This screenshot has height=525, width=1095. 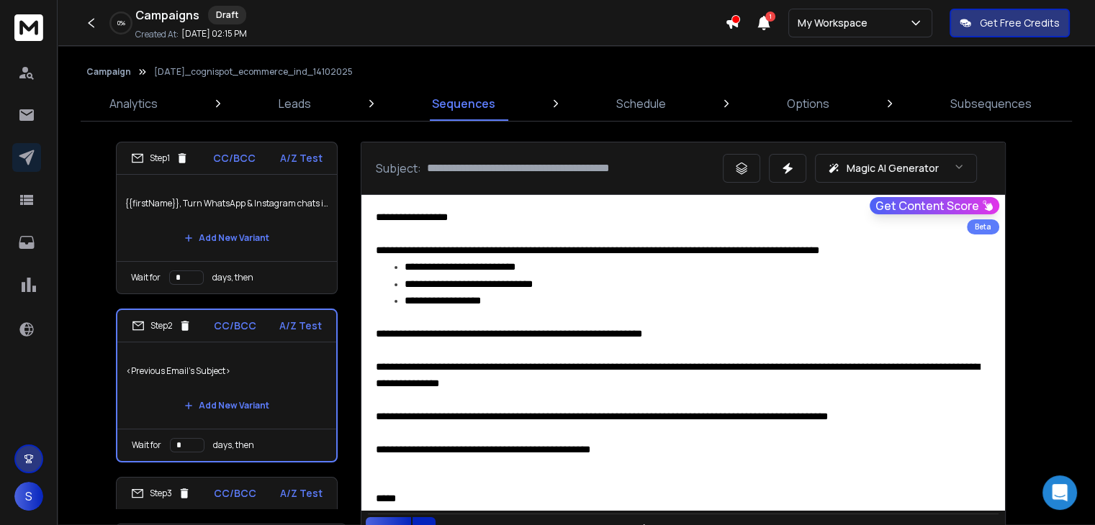 What do you see at coordinates (990, 104) in the screenshot?
I see `a: Subsequences` at bounding box center [990, 104].